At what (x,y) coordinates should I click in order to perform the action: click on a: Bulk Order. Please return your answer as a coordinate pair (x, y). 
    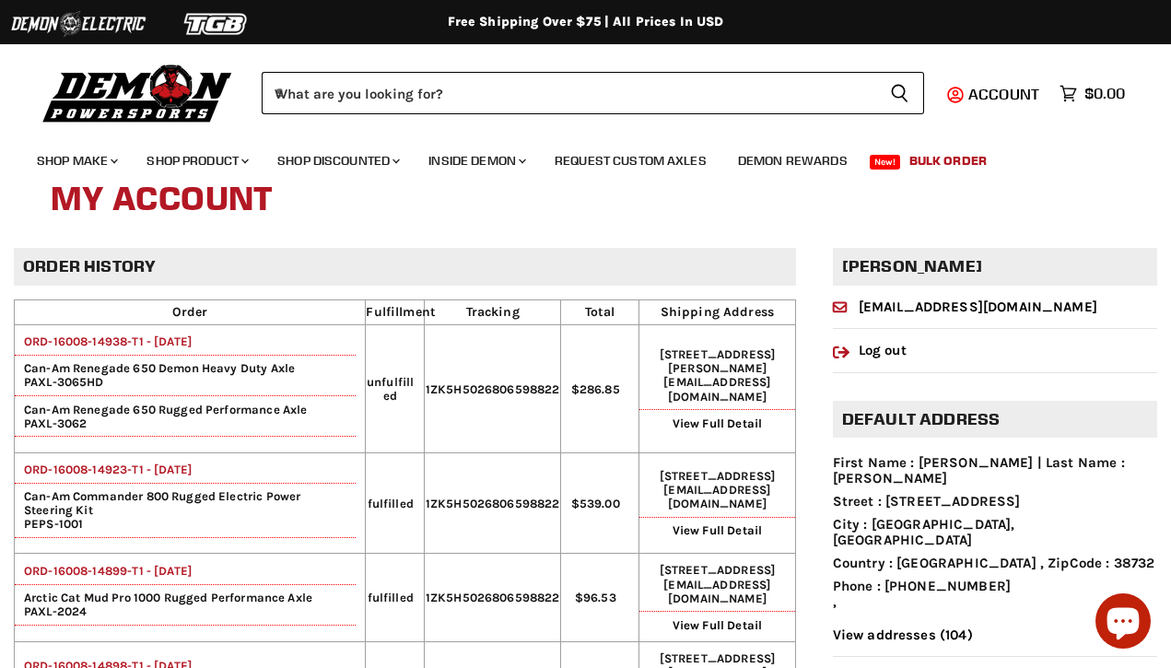
    Looking at the image, I should click on (948, 160).